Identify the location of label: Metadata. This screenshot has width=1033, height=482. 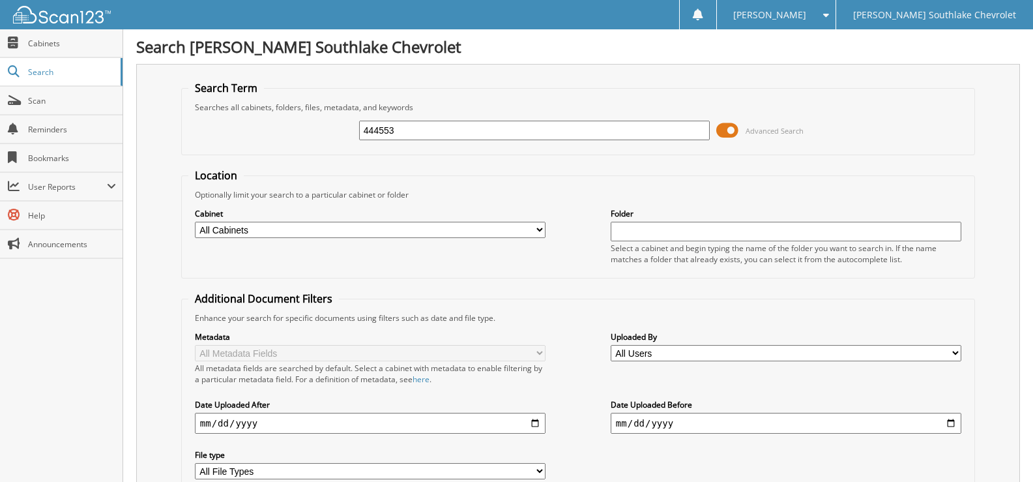
(370, 336).